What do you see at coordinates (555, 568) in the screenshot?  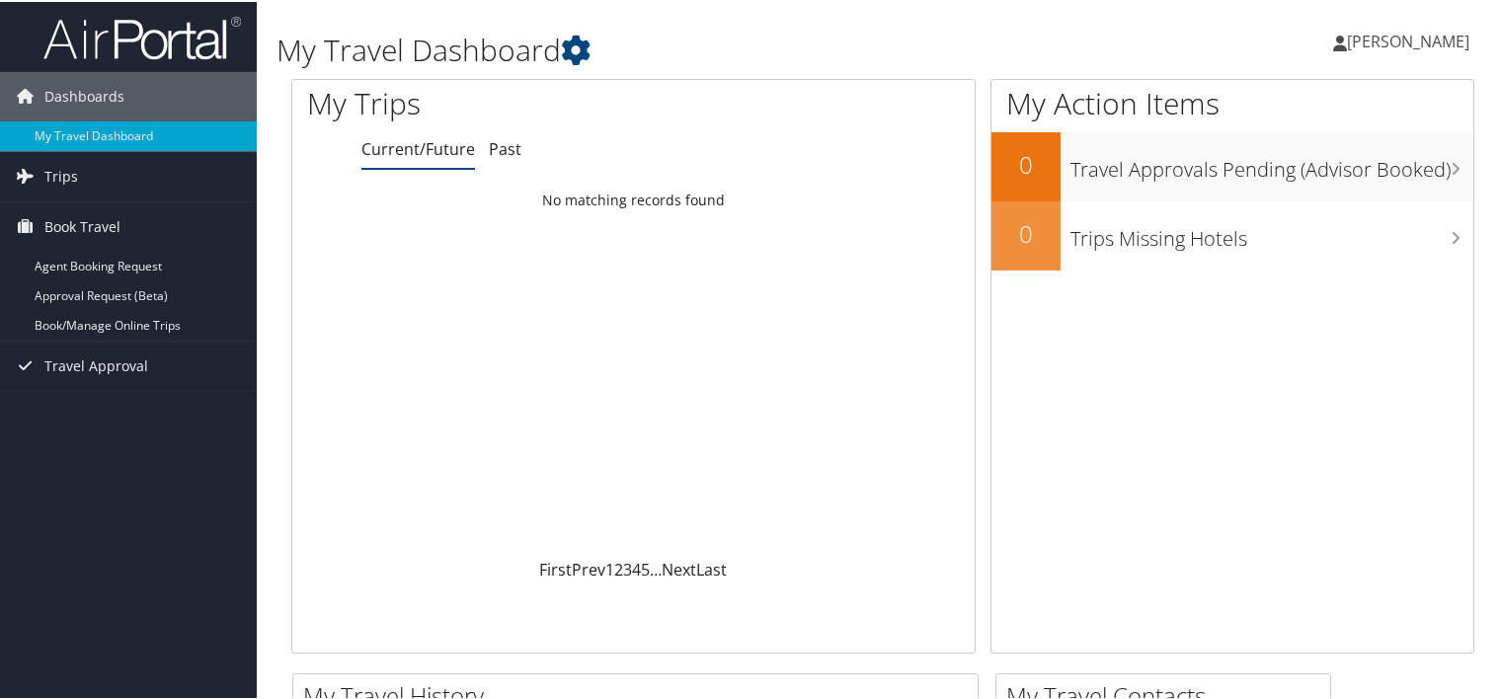 I see `a: First` at bounding box center [555, 568].